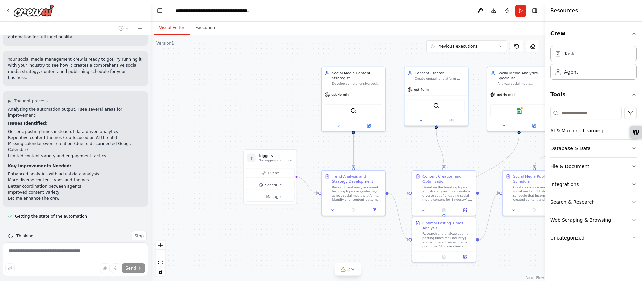  Describe the element at coordinates (523, 84) in the screenshot. I see `div: Analyze social media performance metrics, engagement patterns, and audience behavior for {industr...` at that location.